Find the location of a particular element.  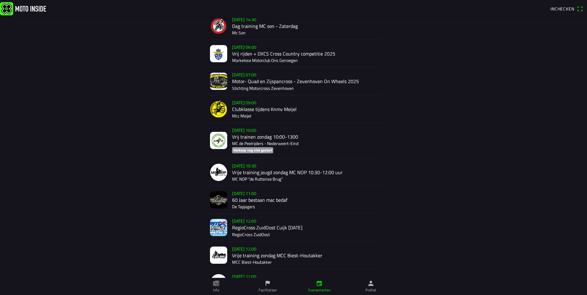

span: Inchecken is located at coordinates (562, 9).